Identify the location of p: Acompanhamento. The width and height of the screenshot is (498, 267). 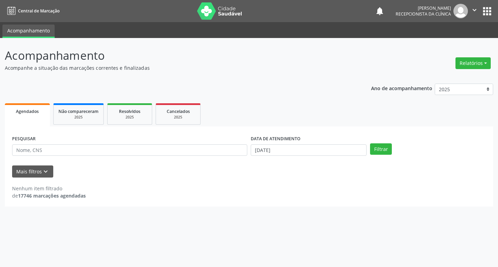
(176, 56).